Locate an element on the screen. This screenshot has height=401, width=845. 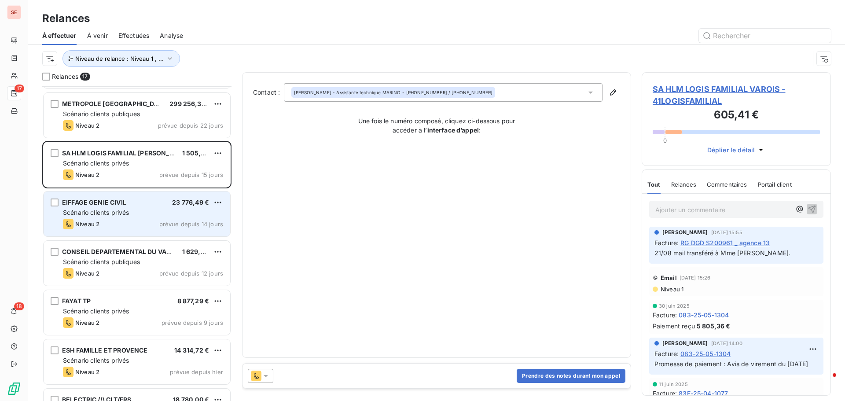
span: prévue depuis 15 jours is located at coordinates (191, 175).